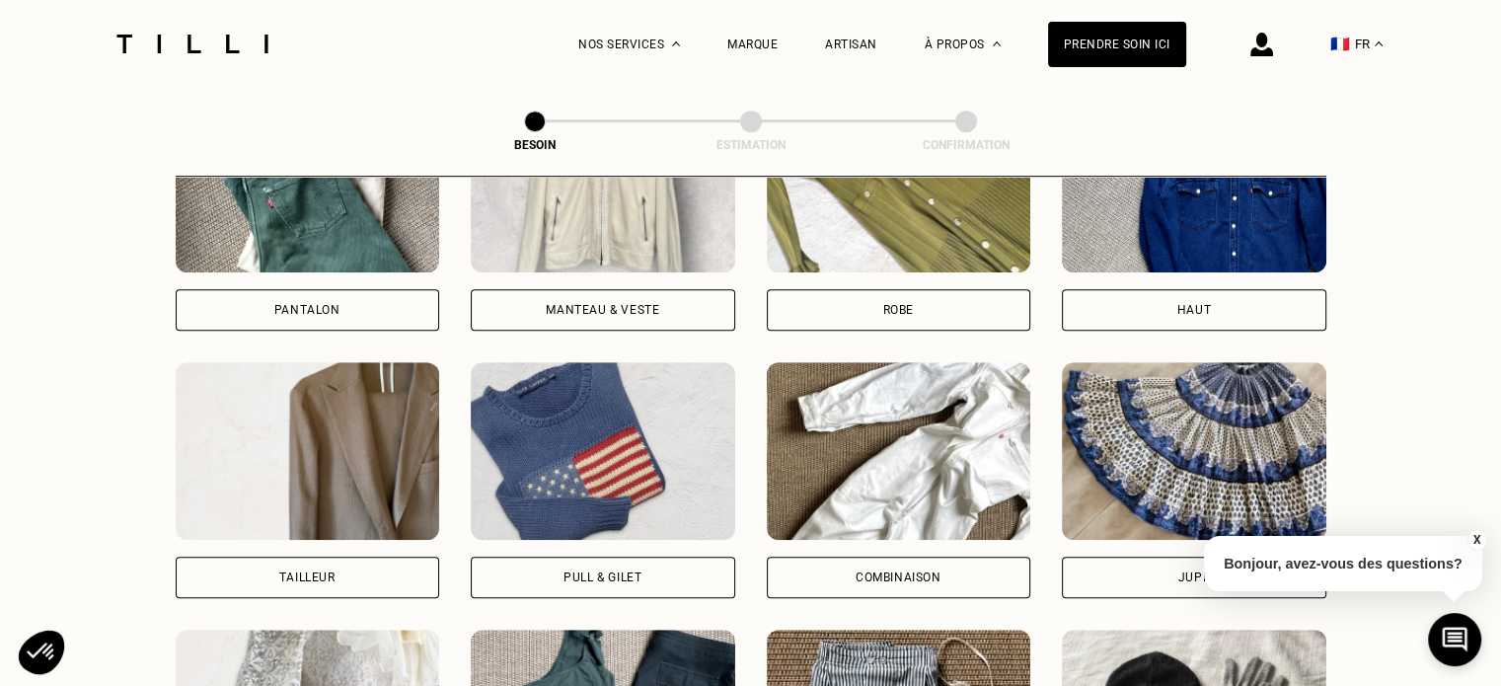 This screenshot has height=686, width=1501. What do you see at coordinates (898, 310) in the screenshot?
I see `div: Robe` at bounding box center [898, 310].